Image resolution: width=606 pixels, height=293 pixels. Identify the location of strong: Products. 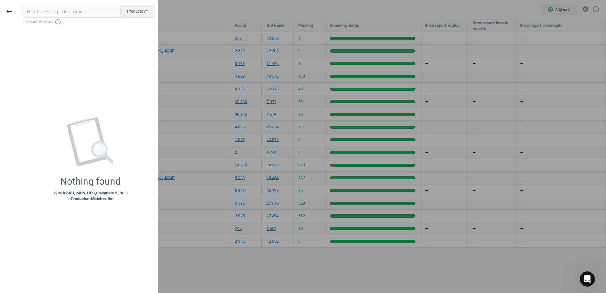
(79, 198).